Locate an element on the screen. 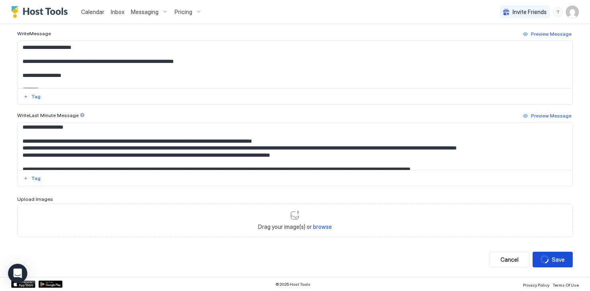 The height and width of the screenshot is (291, 590). a: Privacy Policy is located at coordinates (536, 285).